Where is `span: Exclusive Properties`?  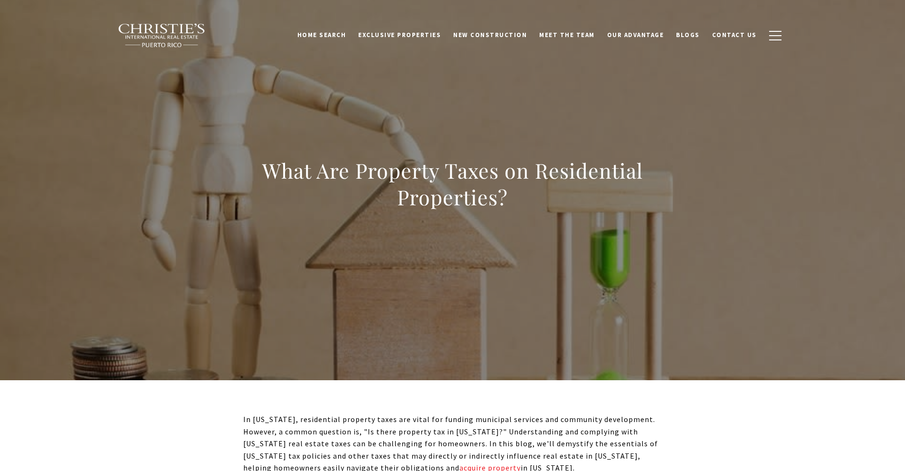 span: Exclusive Properties is located at coordinates (400, 35).